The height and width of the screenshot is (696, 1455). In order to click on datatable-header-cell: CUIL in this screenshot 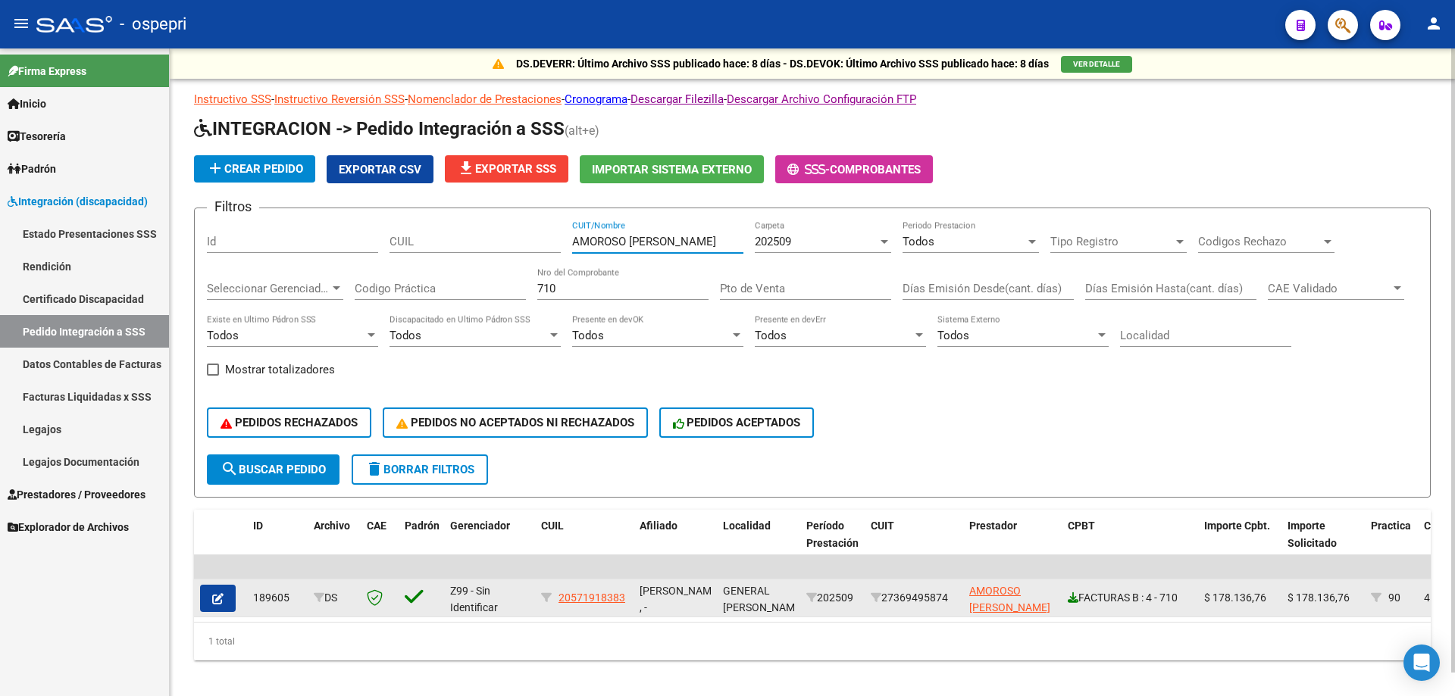, I will do `click(584, 543)`.